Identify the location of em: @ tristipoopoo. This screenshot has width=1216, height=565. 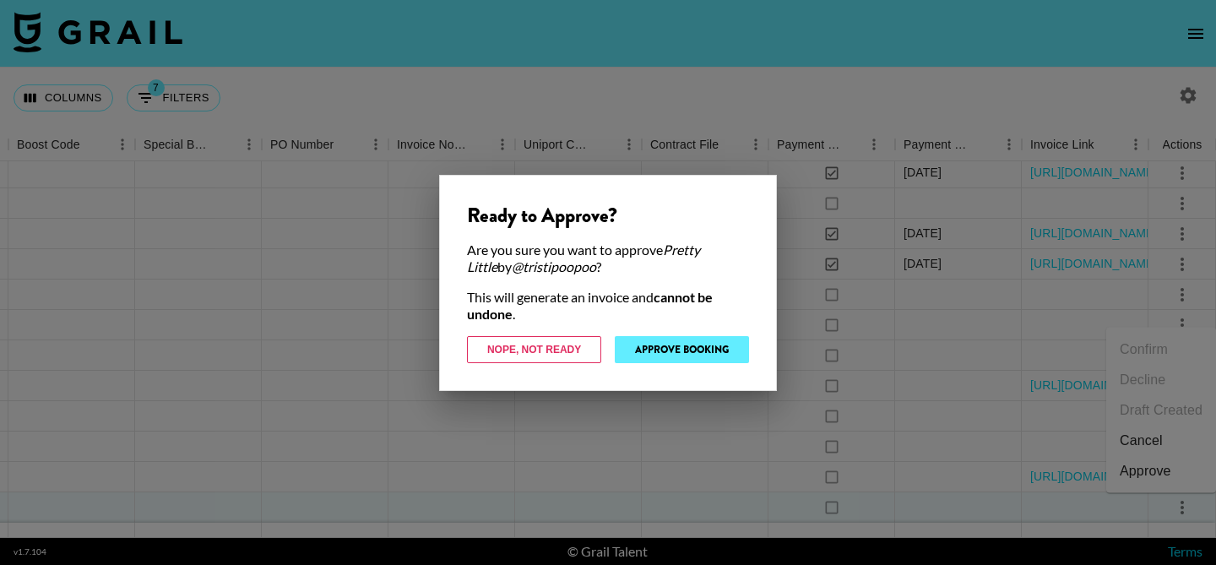
(554, 266).